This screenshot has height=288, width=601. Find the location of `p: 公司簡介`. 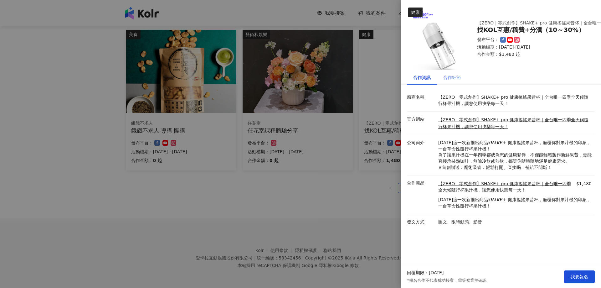

p: 公司簡介 is located at coordinates (421, 143).